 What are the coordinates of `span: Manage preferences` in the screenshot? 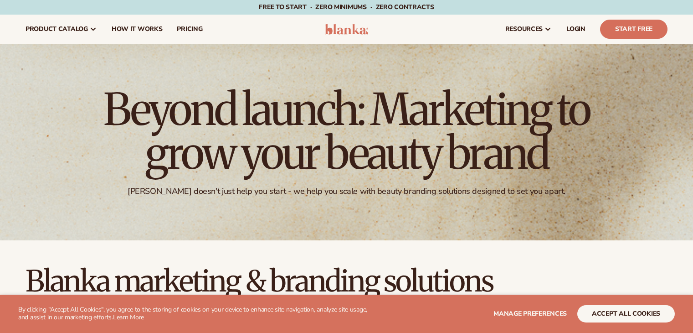 It's located at (530, 313).